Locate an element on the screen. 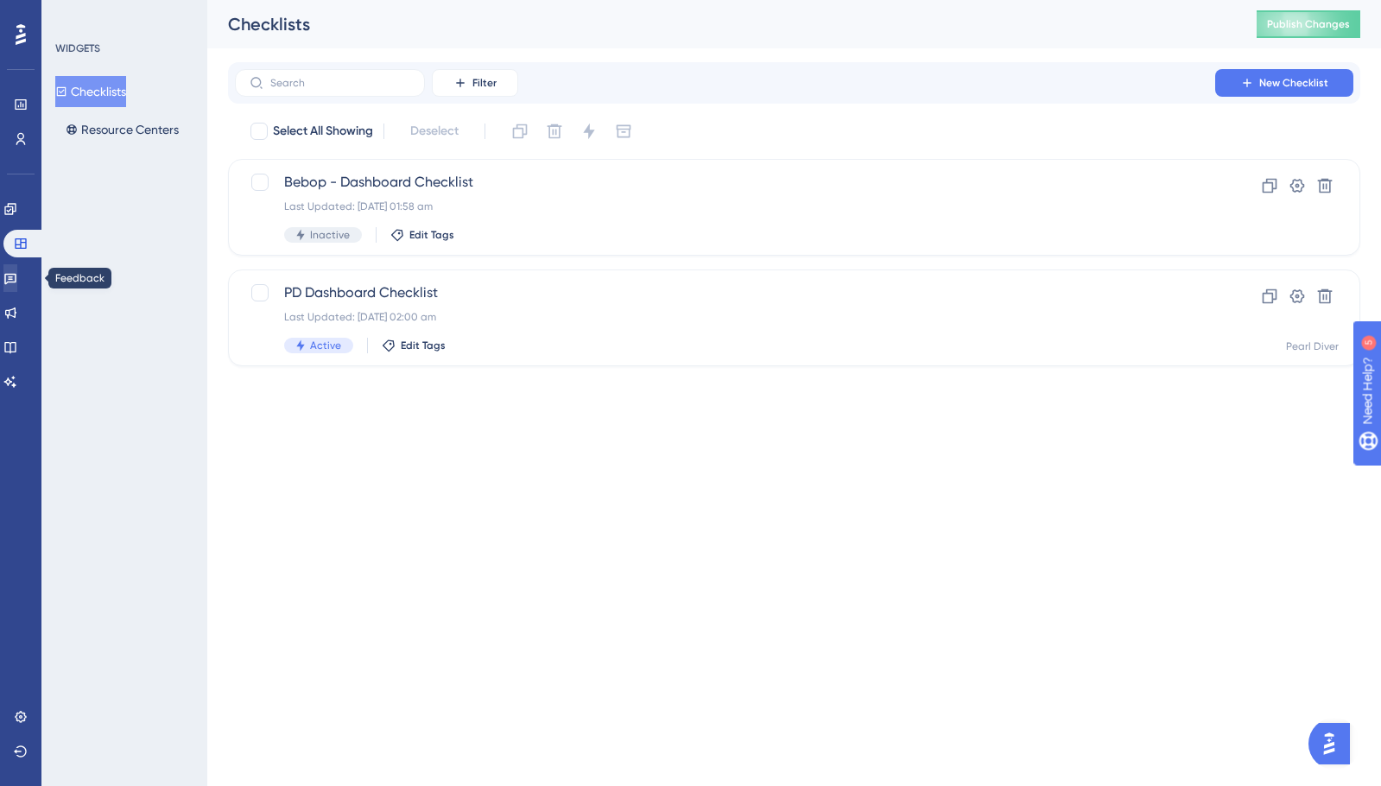 The height and width of the screenshot is (786, 1381). span: Bebop - Dashboard Checklist is located at coordinates (725, 182).